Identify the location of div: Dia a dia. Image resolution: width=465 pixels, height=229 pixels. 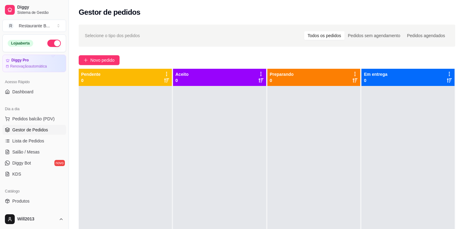
(34, 109).